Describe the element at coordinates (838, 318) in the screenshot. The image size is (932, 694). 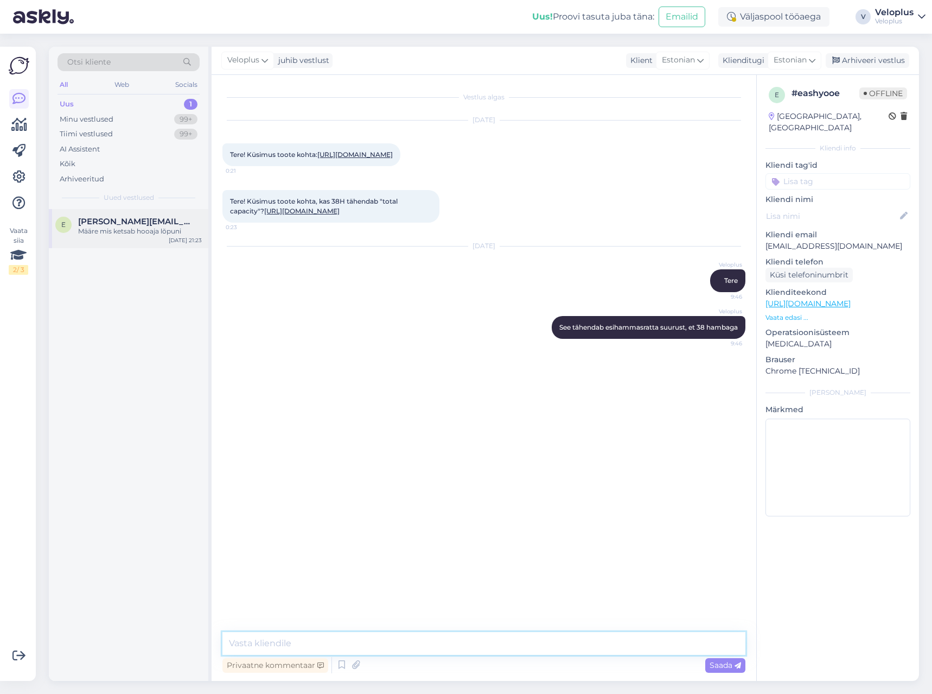
I see `p: Vaata edasi ...` at that location.